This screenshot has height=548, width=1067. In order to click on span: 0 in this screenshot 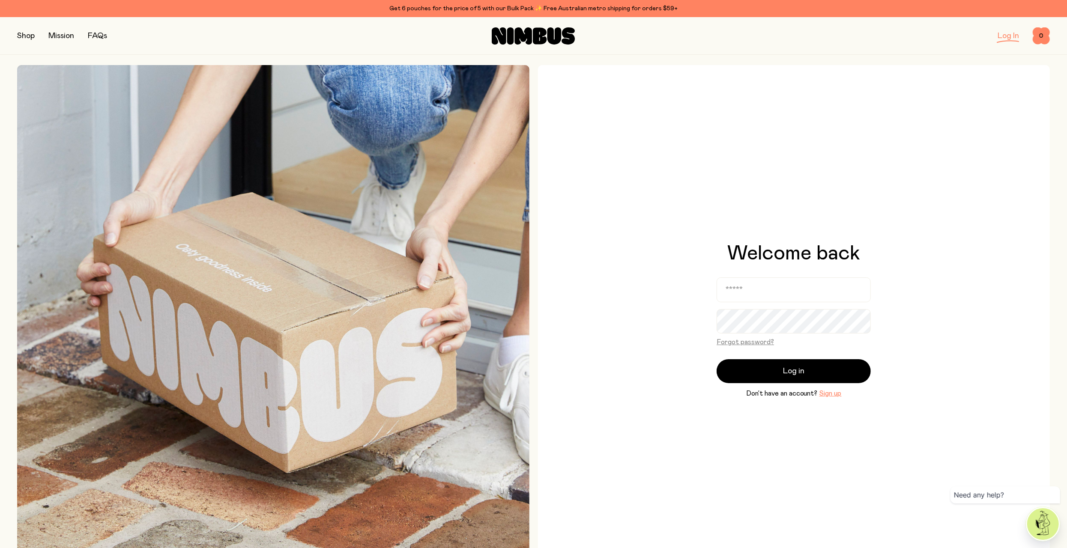, I will do `click(1041, 36)`.